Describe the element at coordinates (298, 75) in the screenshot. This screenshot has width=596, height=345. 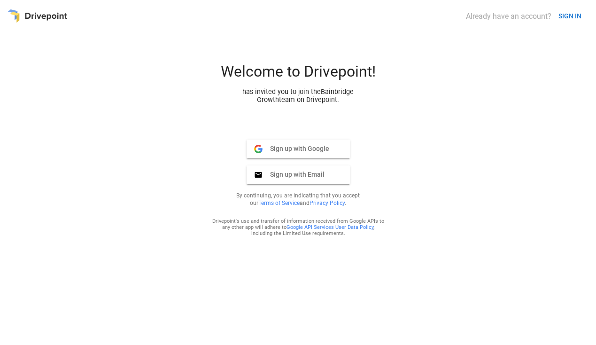
I see `div: Welcome to Drivepoint!` at that location.